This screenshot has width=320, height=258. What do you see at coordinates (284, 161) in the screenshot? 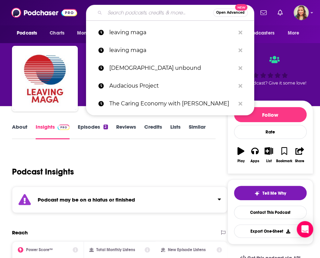
I see `div: Bookmark` at bounding box center [284, 161].